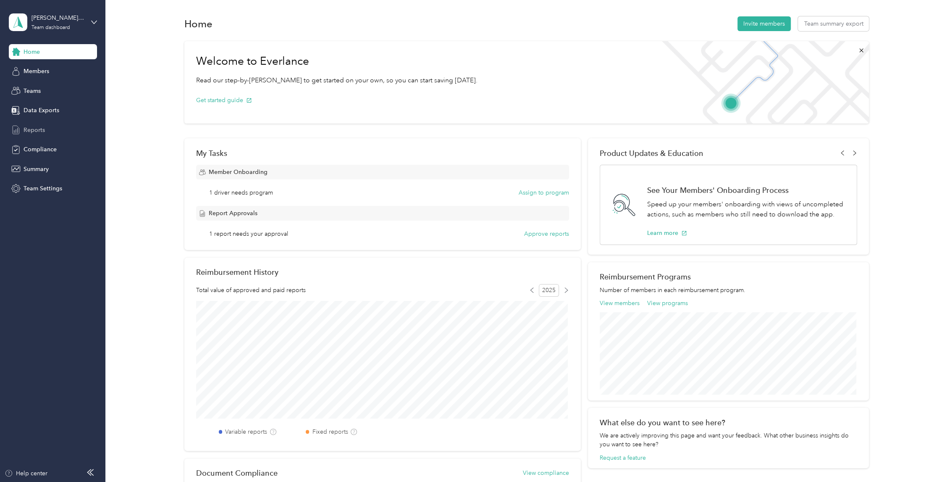 This screenshot has height=482, width=952. What do you see at coordinates (620, 303) in the screenshot?
I see `button: View members` at bounding box center [620, 303].